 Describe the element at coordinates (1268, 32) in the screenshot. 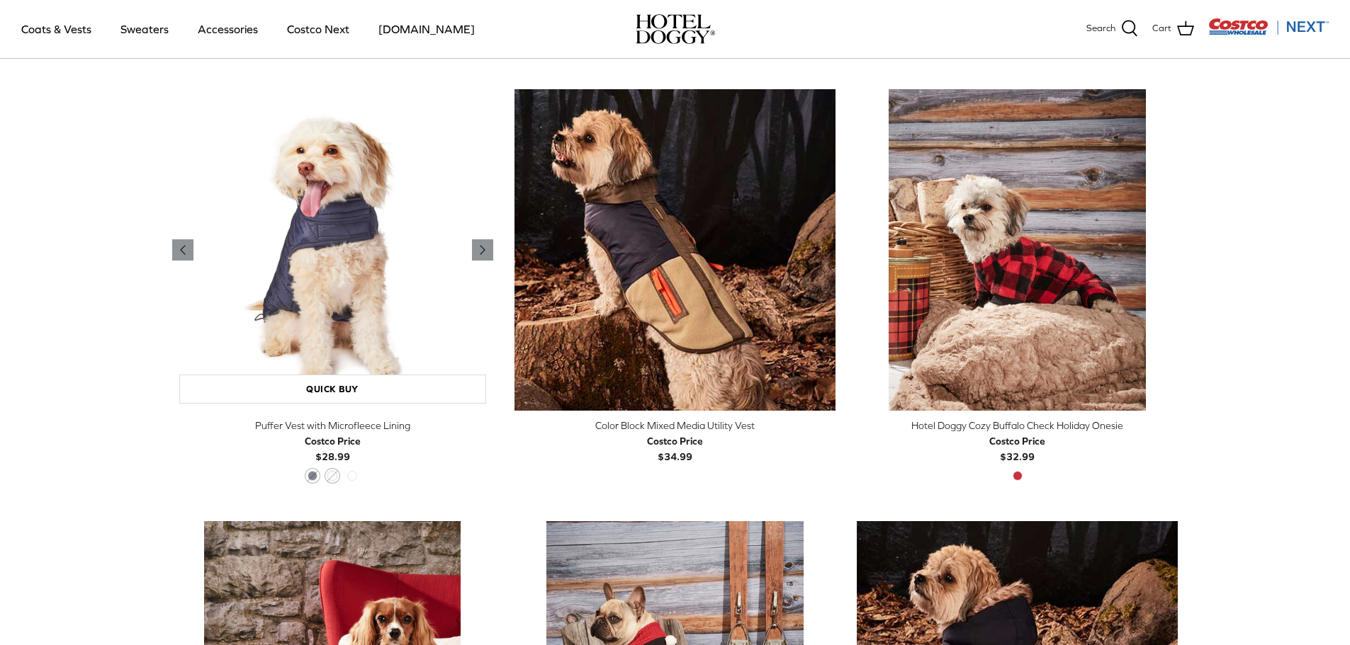

I see `a: Visit Costco Next` at that location.